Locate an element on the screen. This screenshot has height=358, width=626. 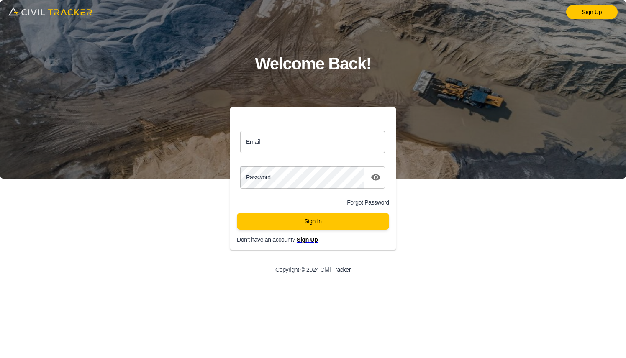
p: Don't have an account? is located at coordinates (320, 240).